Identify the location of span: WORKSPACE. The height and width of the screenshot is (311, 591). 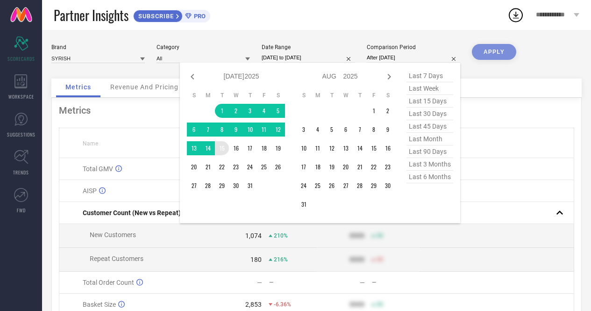
(21, 96).